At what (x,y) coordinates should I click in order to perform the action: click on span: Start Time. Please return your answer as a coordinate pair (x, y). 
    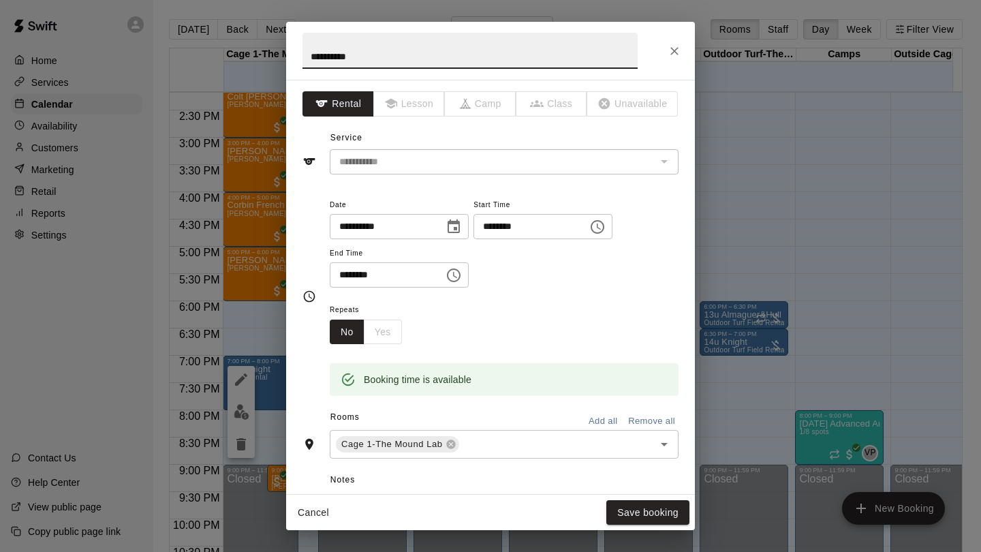
    Looking at the image, I should click on (543, 205).